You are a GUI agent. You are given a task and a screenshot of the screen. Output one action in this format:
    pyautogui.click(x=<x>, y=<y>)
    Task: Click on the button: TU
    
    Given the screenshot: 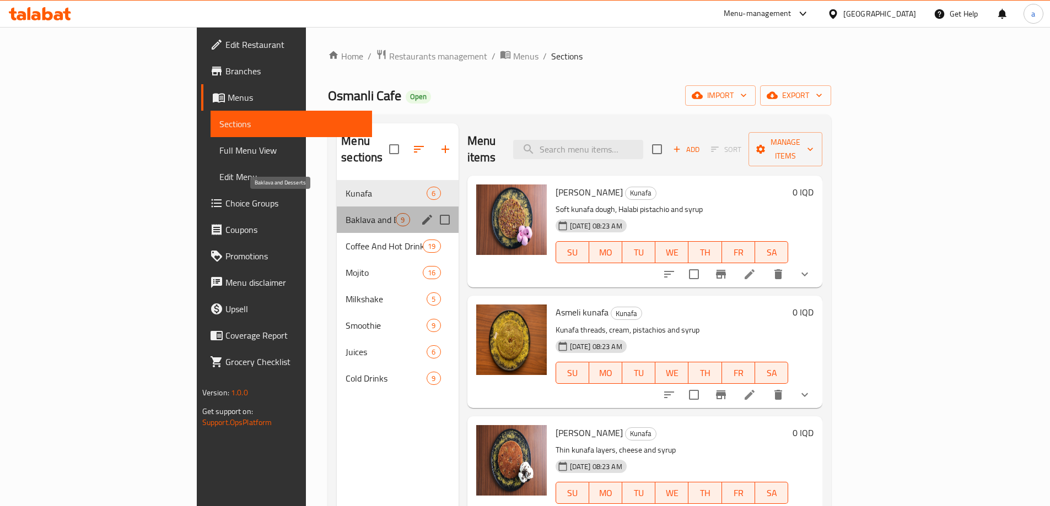 What is the action you would take?
    pyautogui.click(x=639, y=493)
    